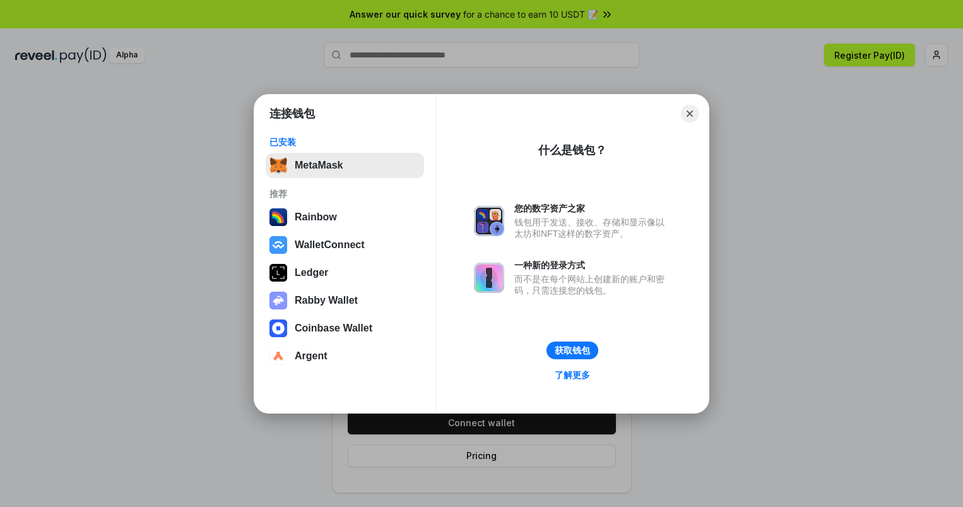 The image size is (963, 507). I want to click on button: Coinbase Wallet, so click(344, 328).